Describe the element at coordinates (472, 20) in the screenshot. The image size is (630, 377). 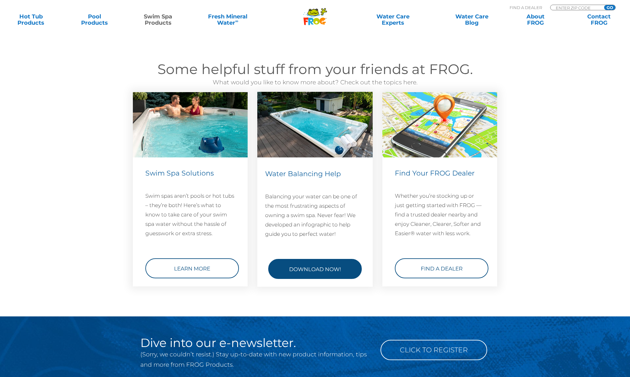
I see `a: Water CareBlog` at that location.